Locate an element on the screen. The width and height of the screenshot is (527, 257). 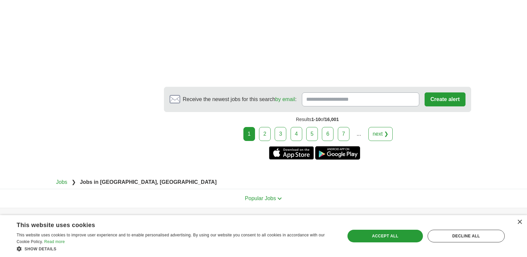
span: This website uses cookies to improve user experience and to enable personalised advertising. By u... is located at coordinates (170, 238).